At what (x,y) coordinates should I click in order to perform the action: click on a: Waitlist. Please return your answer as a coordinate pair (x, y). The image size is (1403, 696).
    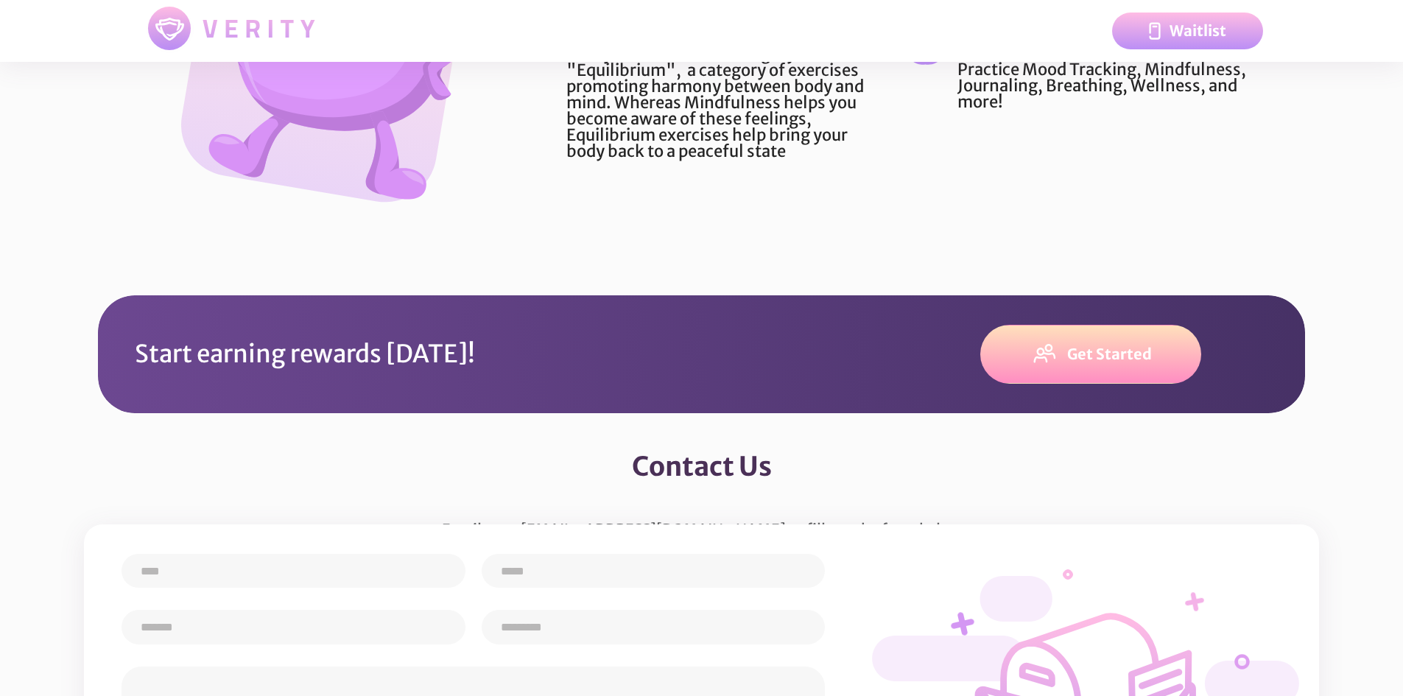
    Looking at the image, I should click on (1187, 31).